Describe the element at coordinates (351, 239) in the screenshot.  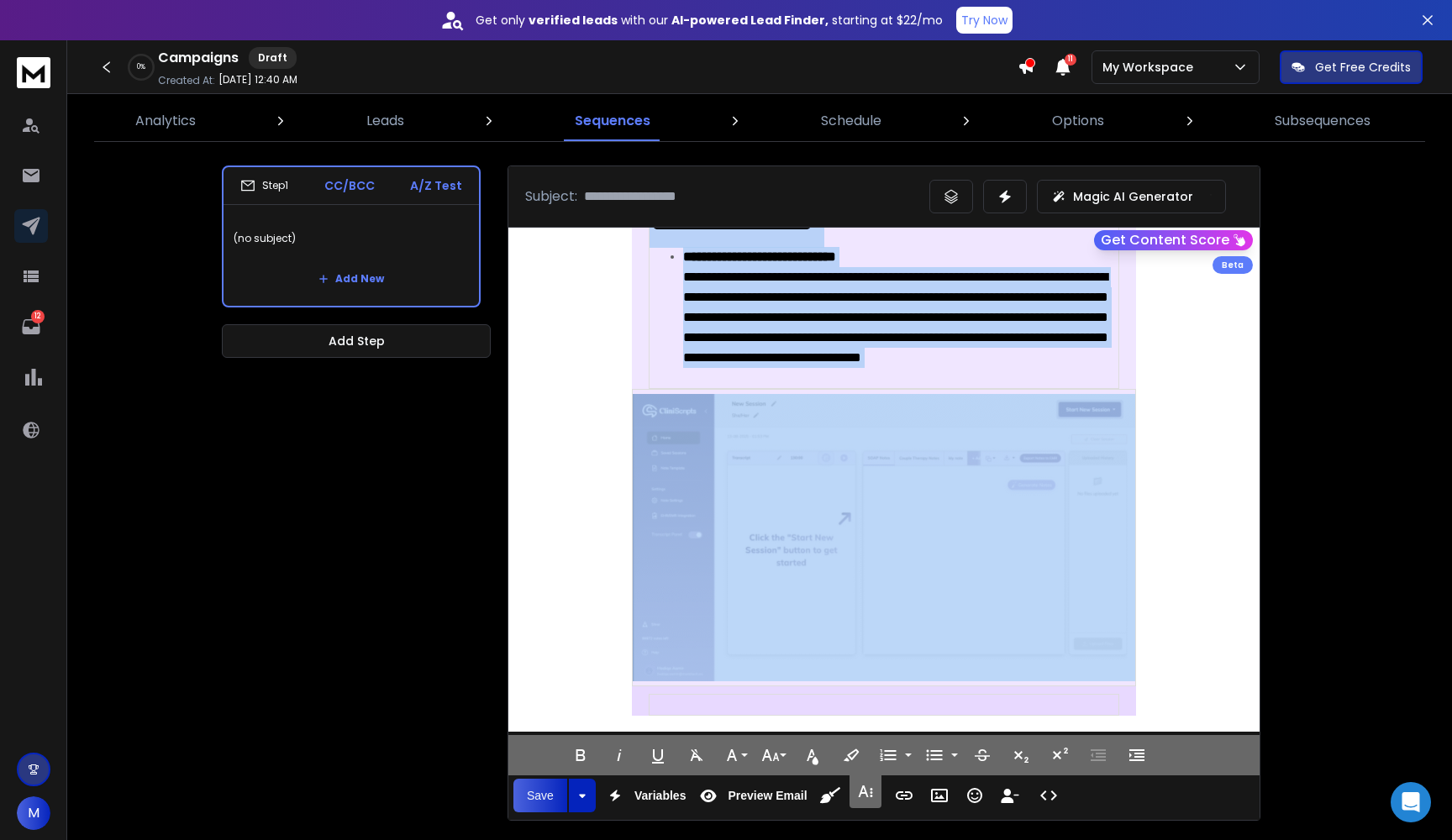
I see `p: (no subject)` at that location.